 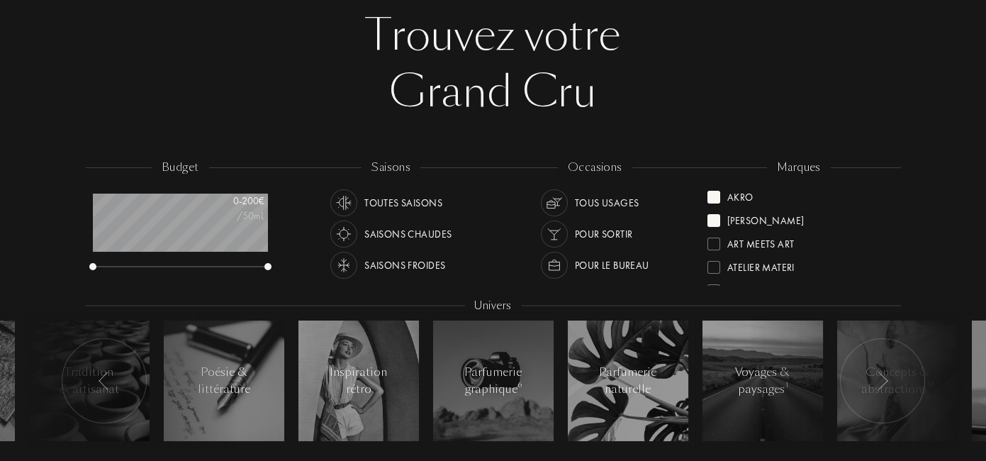 I want to click on div: Pour sortir, so click(x=604, y=234).